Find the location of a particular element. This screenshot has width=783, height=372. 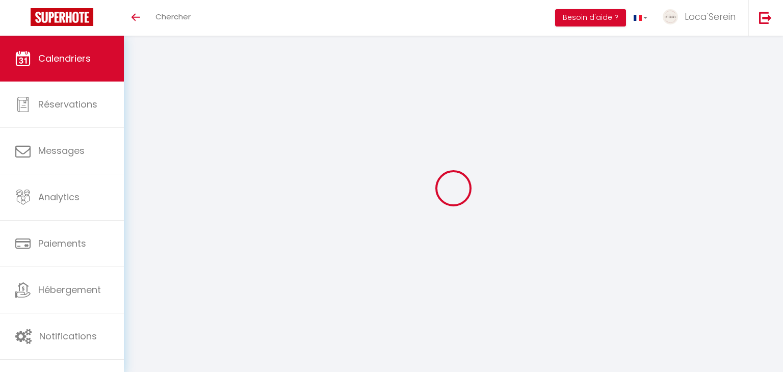

span: Hébergement is located at coordinates (69, 290).